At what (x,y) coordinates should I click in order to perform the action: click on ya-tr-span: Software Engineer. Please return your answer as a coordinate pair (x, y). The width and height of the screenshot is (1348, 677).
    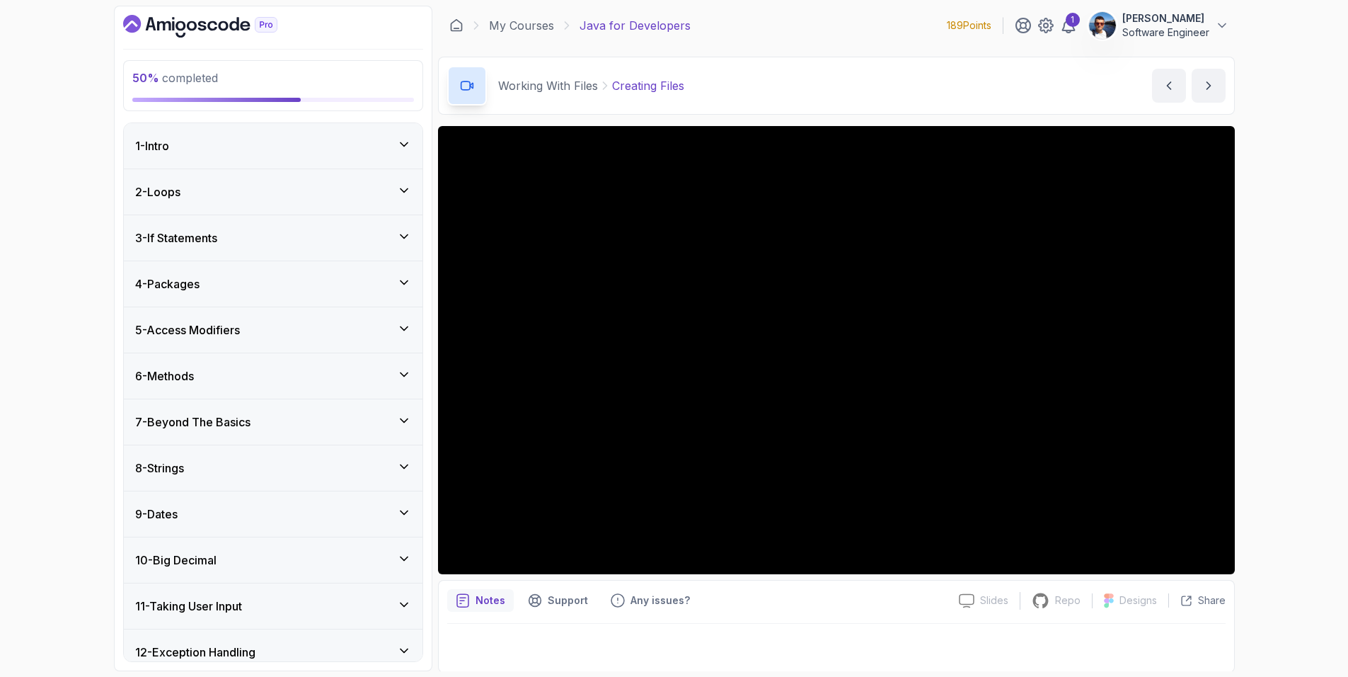
    Looking at the image, I should click on (1166, 32).